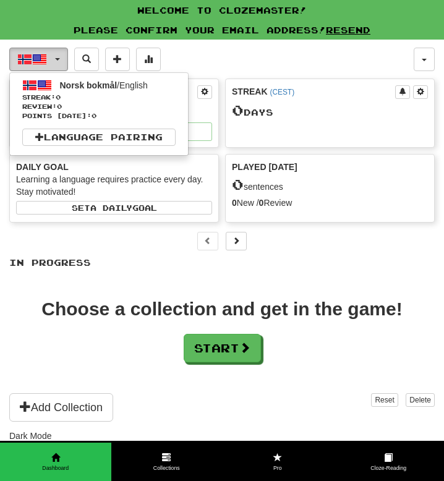 The width and height of the screenshot is (444, 481). I want to click on button: Delete, so click(420, 400).